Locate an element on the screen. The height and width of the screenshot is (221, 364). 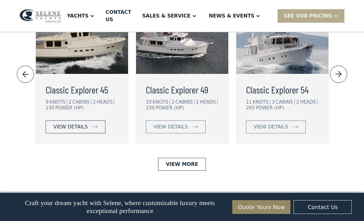
div: 9 is located at coordinates (47, 102).